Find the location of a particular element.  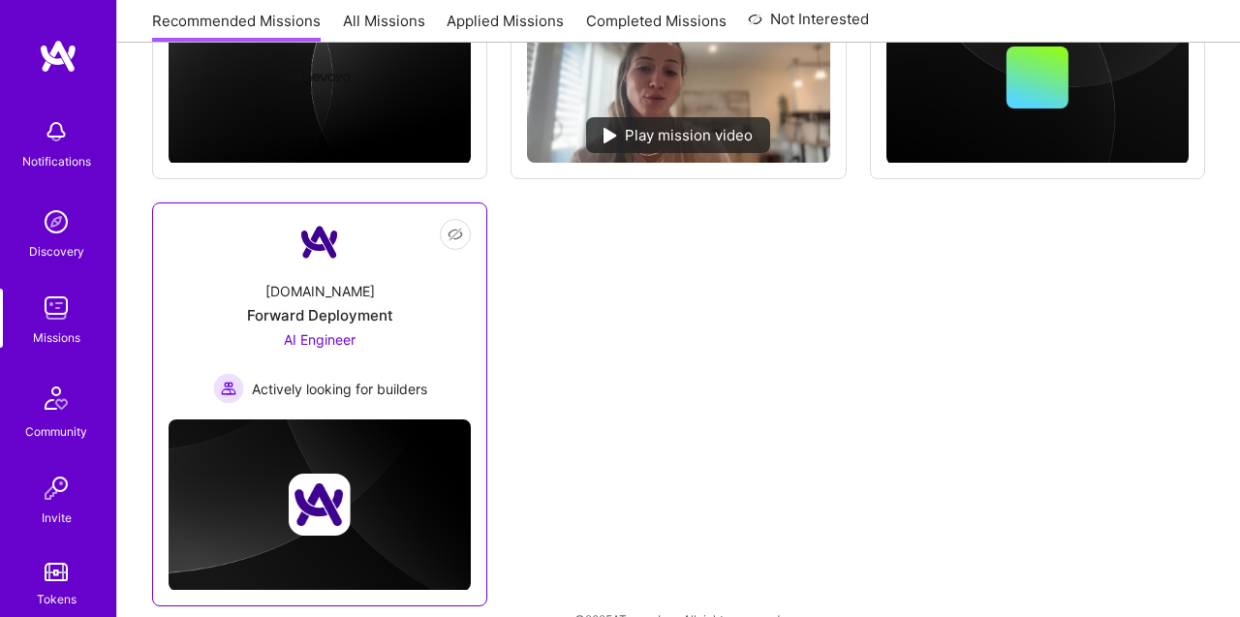

div: Play mission video is located at coordinates (678, 135).